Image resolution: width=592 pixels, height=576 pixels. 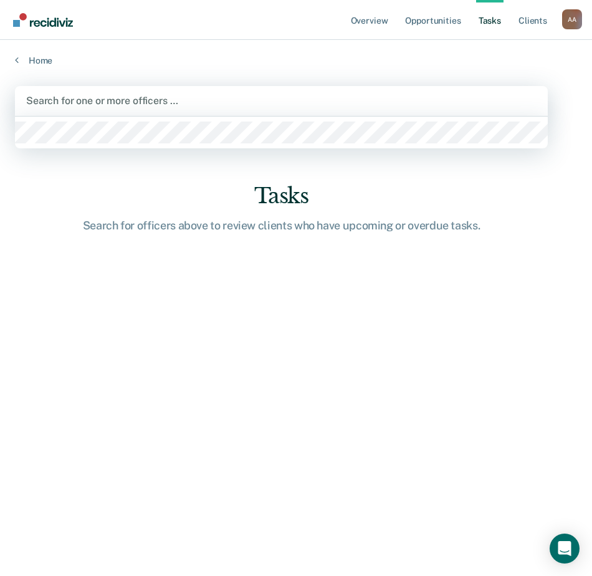 What do you see at coordinates (296, 60) in the screenshot?
I see `a: Home` at bounding box center [296, 60].